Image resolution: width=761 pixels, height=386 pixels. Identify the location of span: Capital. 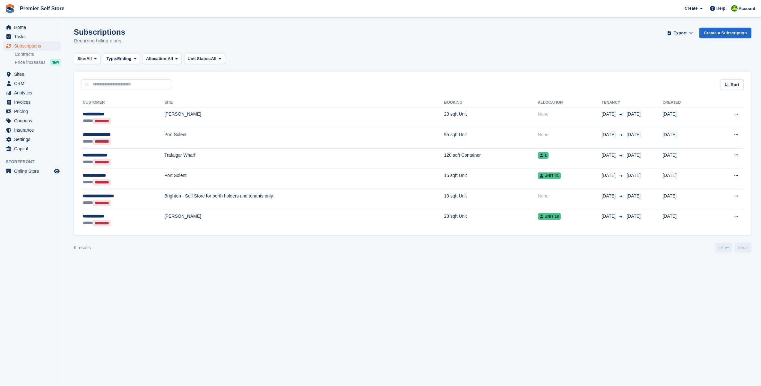
(33, 149).